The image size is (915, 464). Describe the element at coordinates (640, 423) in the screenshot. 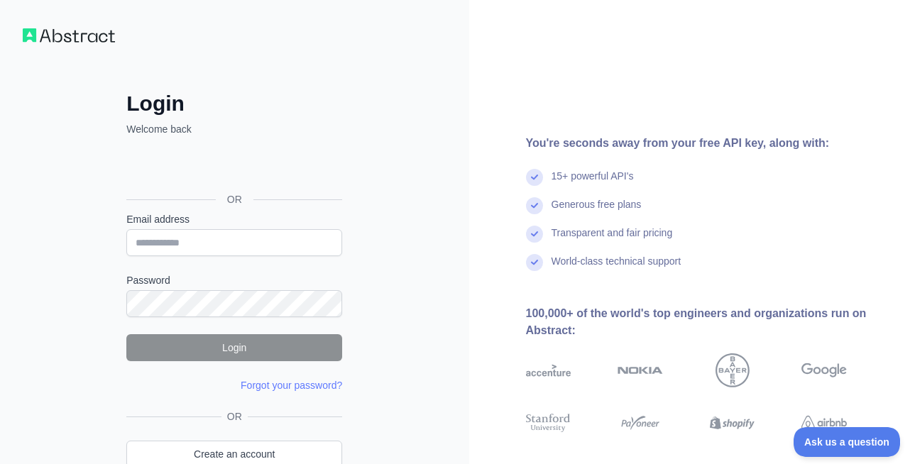

I see `img: payoneer` at that location.